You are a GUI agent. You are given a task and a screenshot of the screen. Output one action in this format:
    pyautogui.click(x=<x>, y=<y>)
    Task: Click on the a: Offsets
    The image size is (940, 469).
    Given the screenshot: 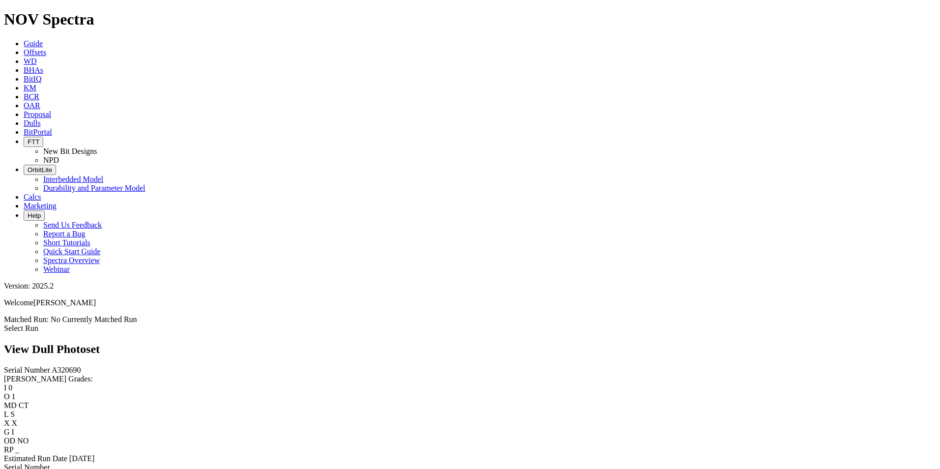 What is the action you would take?
    pyautogui.click(x=35, y=52)
    